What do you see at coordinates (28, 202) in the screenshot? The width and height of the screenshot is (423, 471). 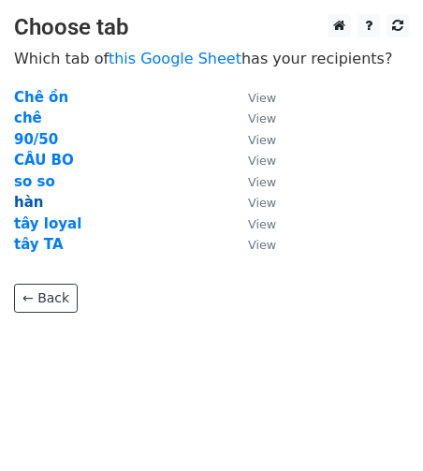 I see `strong: hàn` at bounding box center [28, 202].